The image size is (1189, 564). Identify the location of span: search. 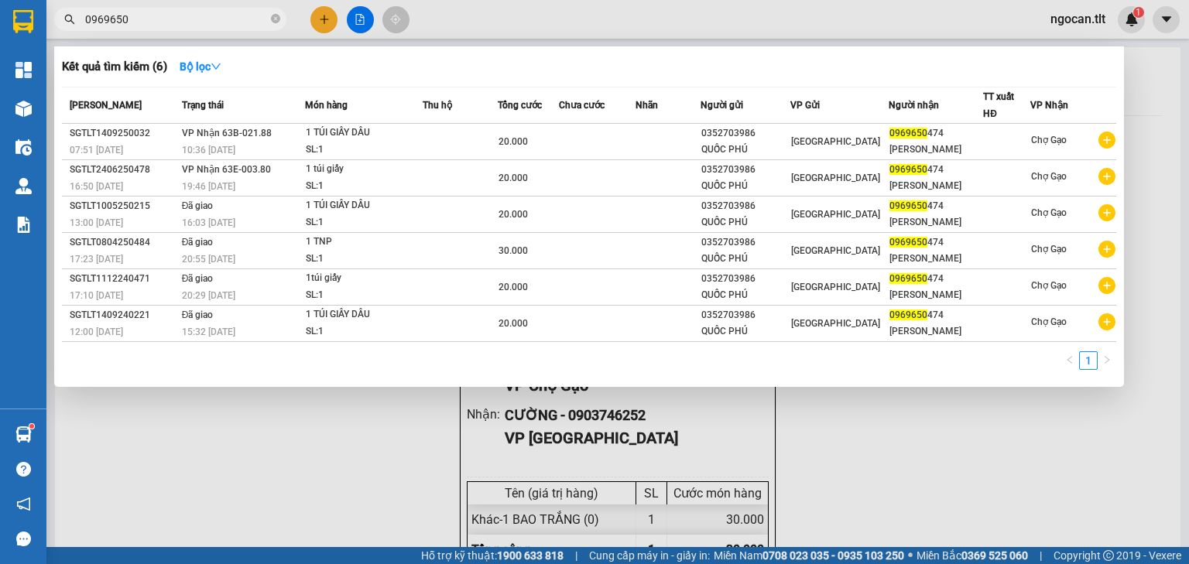
(70, 19).